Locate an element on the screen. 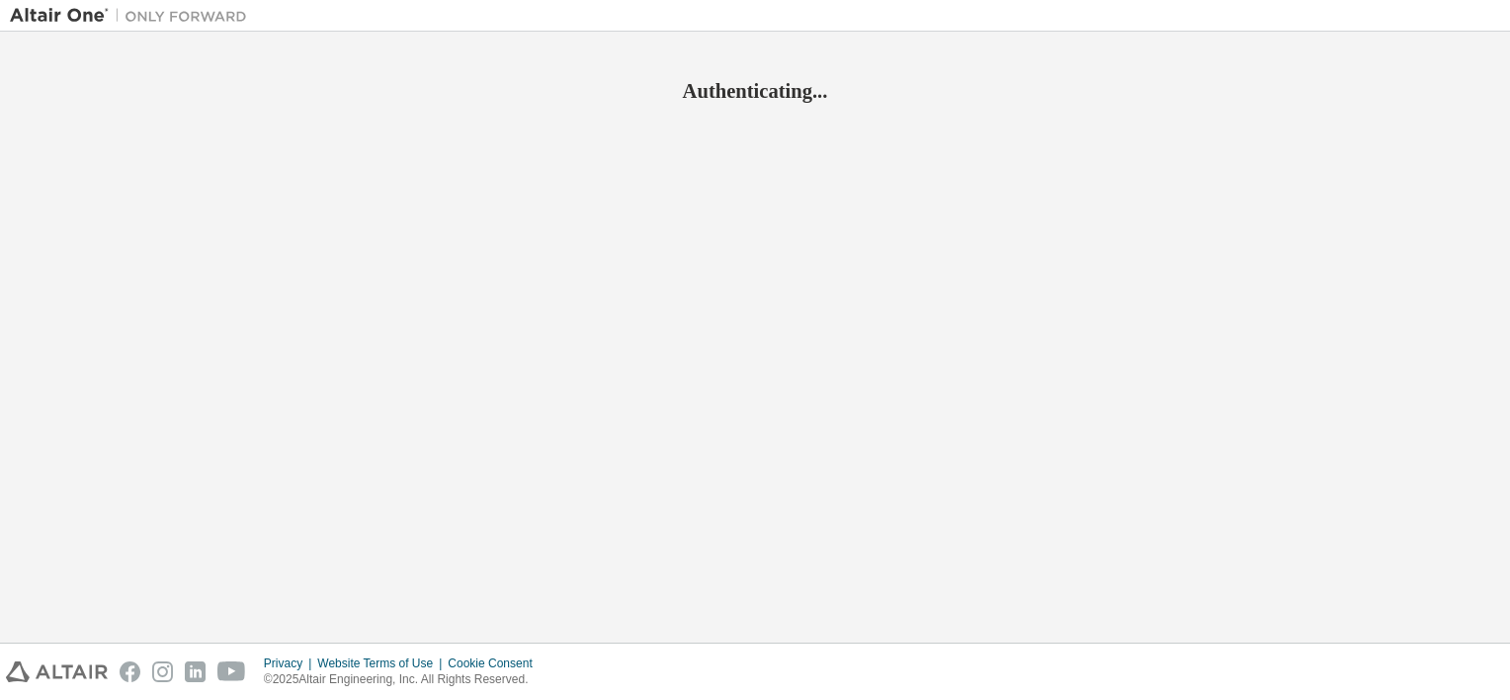 The height and width of the screenshot is (700, 1510). img: altair_logo.svg is located at coordinates (56, 671).